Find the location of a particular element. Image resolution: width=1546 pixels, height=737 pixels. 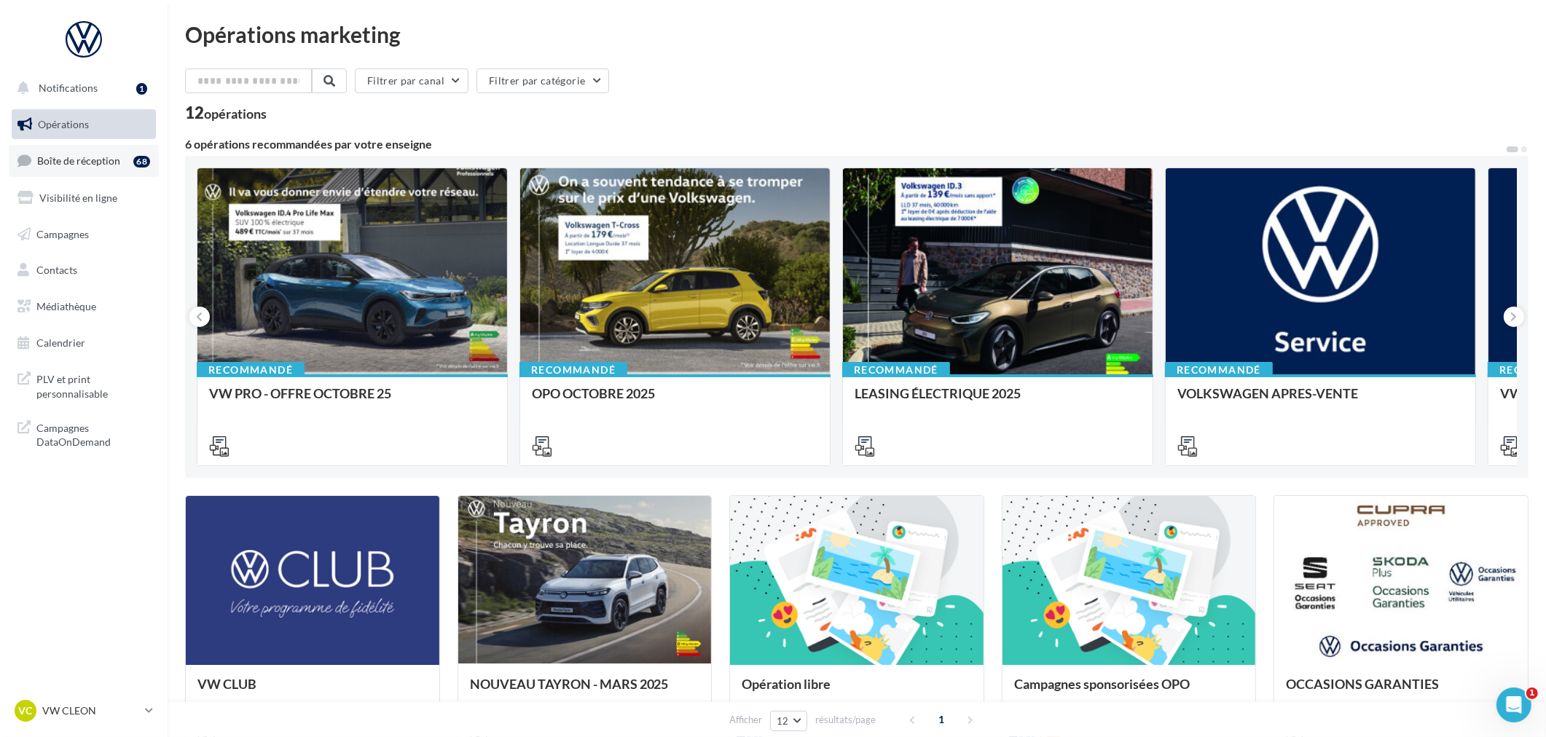

span: Campagnes DataOnDemand is located at coordinates (93, 433).